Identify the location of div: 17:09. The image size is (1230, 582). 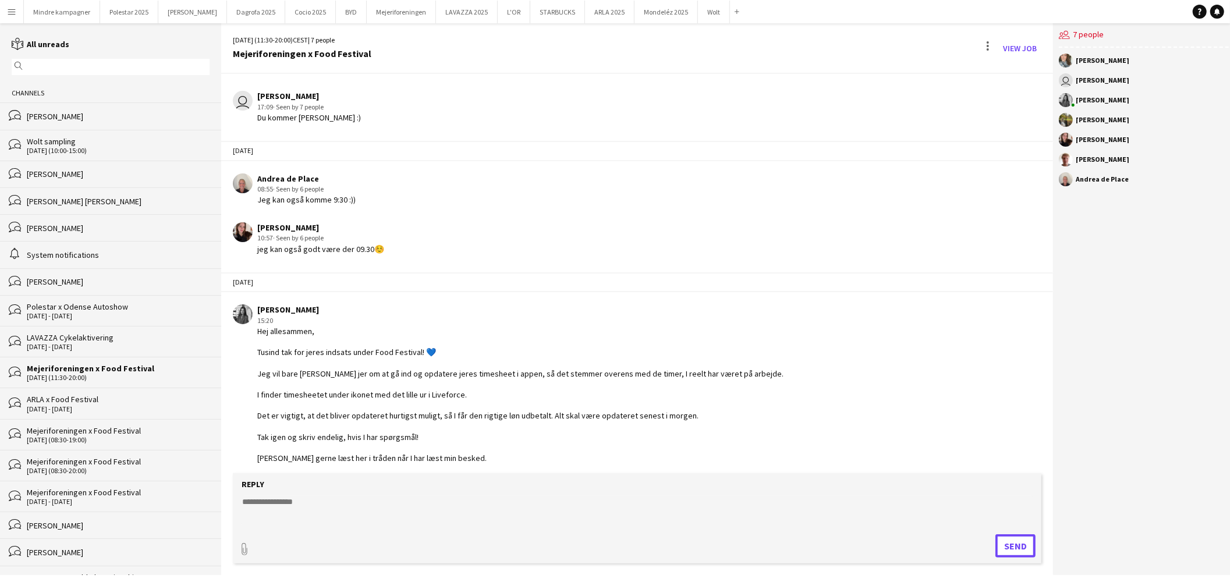
(309, 107).